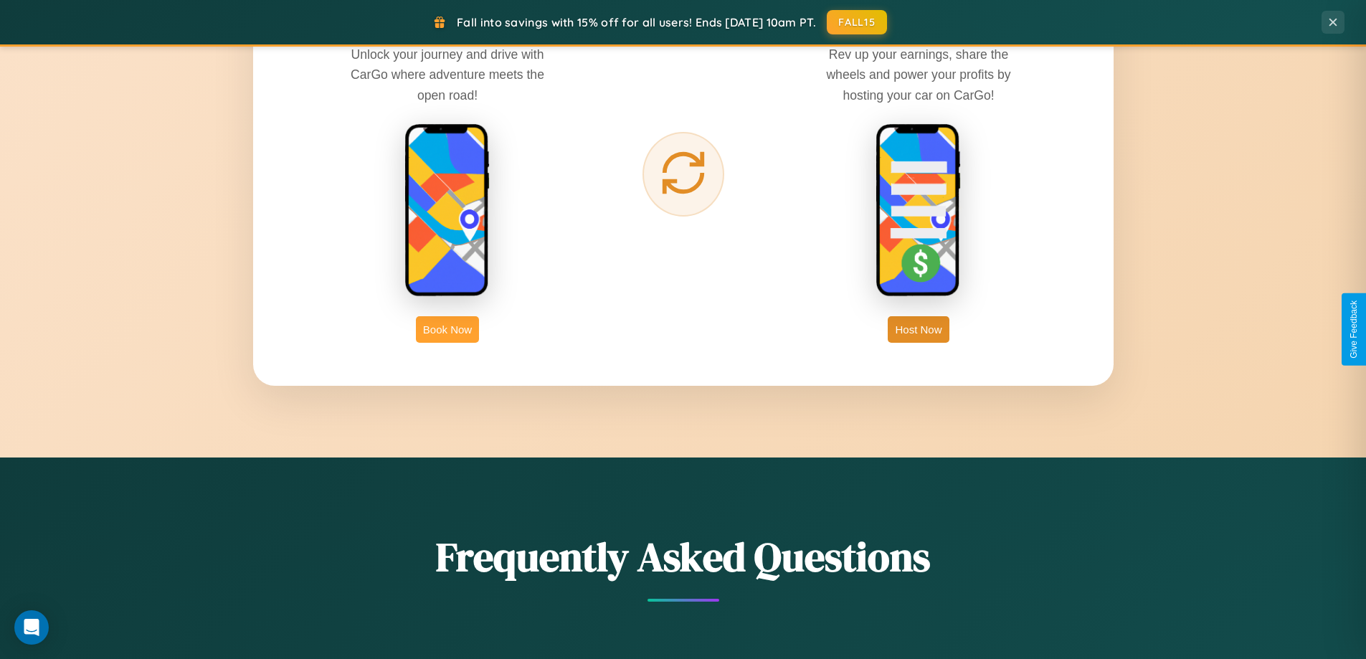 The width and height of the screenshot is (1366, 659). What do you see at coordinates (1354, 329) in the screenshot?
I see `div: Give Feedback` at bounding box center [1354, 329].